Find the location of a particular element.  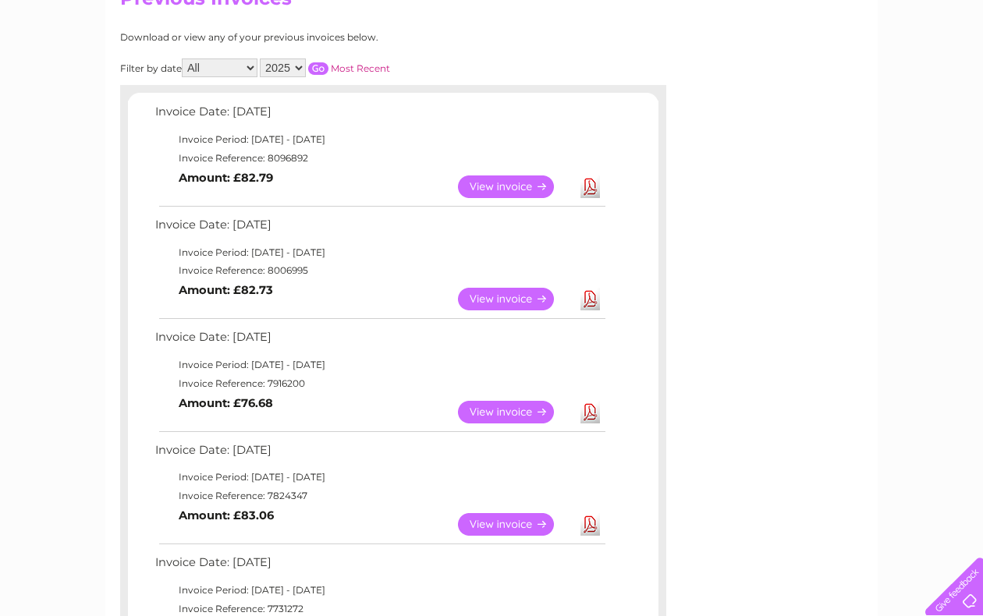

div: Download or view any of your previous invoices below. is located at coordinates (325, 37).